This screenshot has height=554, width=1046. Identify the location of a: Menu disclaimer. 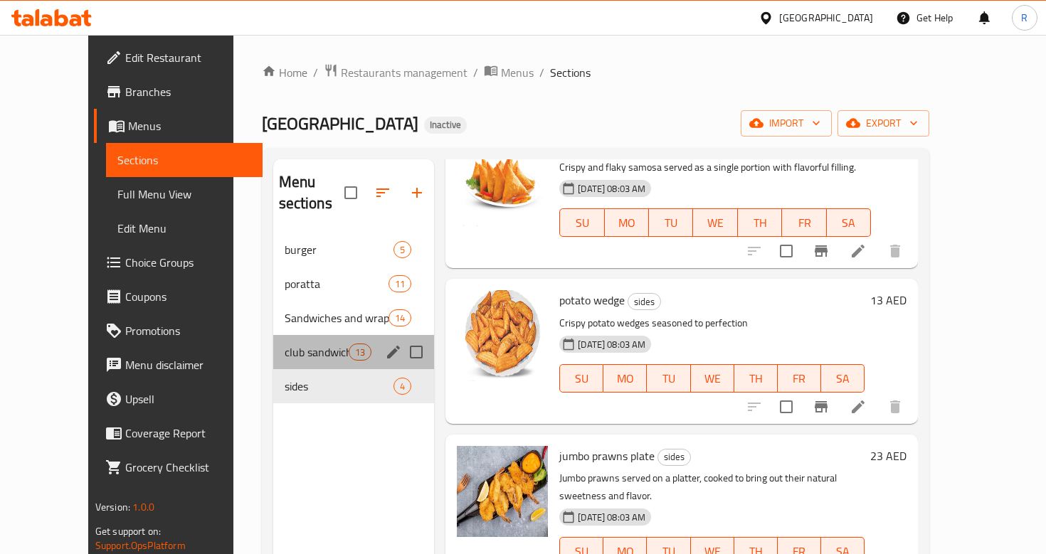
(178, 365).